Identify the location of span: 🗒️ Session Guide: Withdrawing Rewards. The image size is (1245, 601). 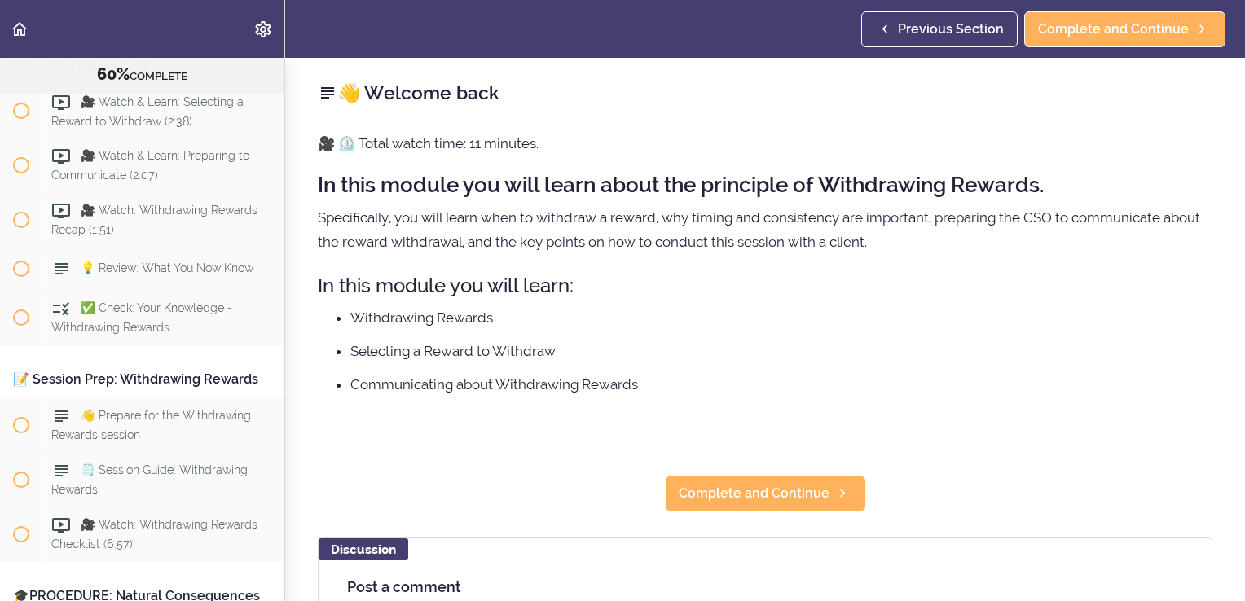
(149, 480).